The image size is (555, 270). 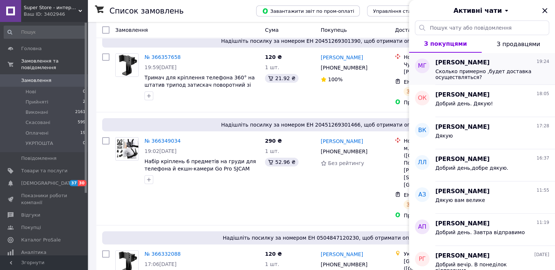 I want to click on span: Прийняті, so click(x=37, y=102).